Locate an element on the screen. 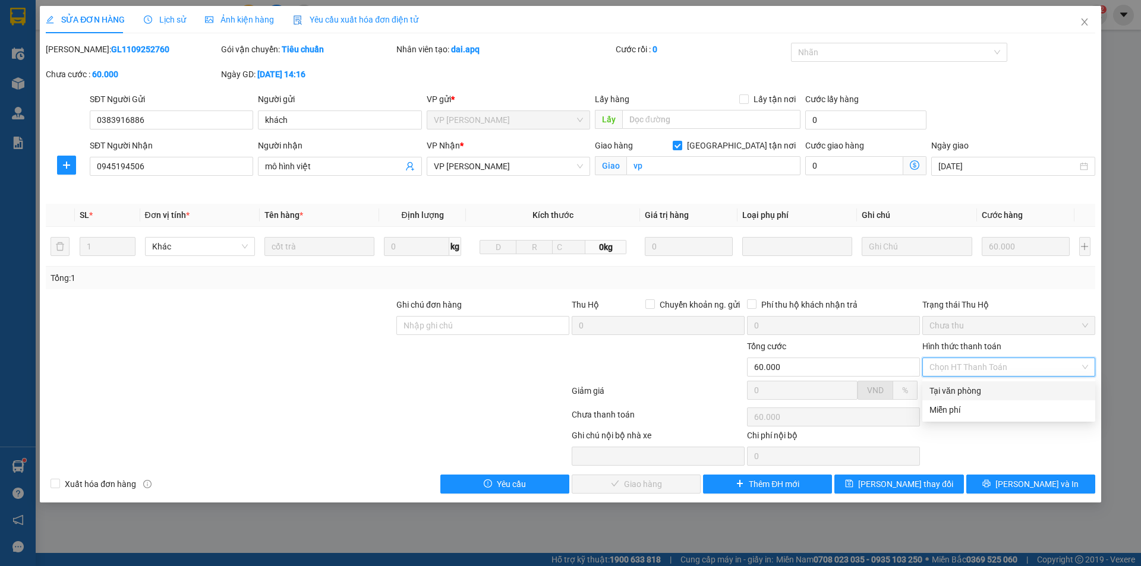  span: Lấy is located at coordinates (608, 119).